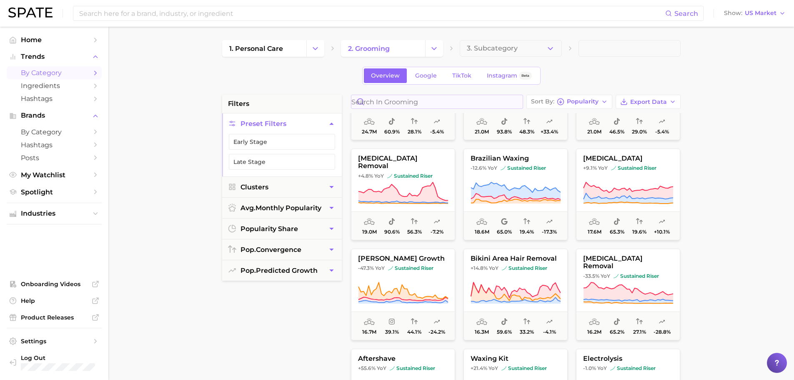 The height and width of the screenshot is (380, 794). What do you see at coordinates (482, 132) in the screenshot?
I see `span: 21.0m` at bounding box center [482, 132].